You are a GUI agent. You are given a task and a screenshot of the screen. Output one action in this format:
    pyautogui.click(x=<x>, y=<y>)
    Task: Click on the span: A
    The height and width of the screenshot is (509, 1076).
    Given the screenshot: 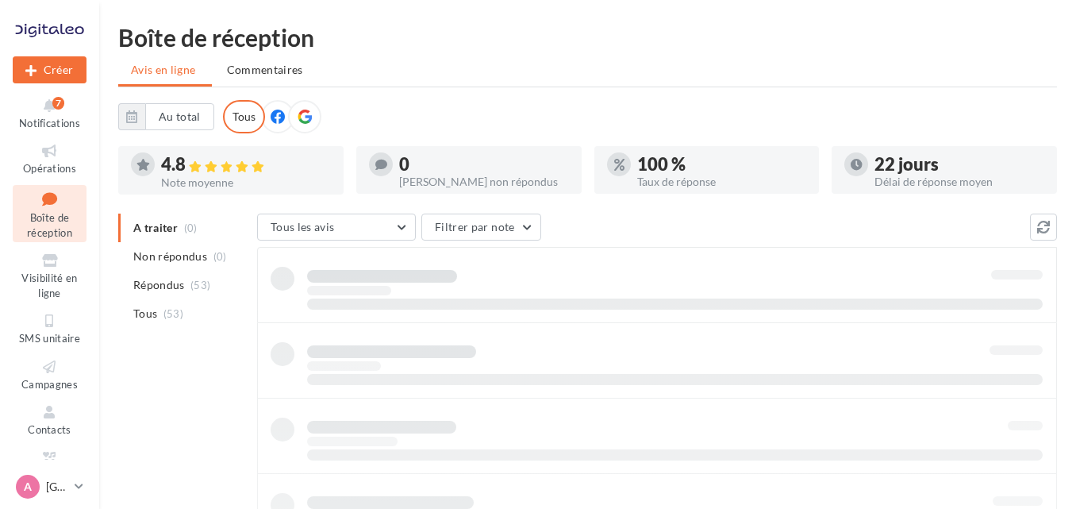 What is the action you would take?
    pyautogui.click(x=28, y=487)
    